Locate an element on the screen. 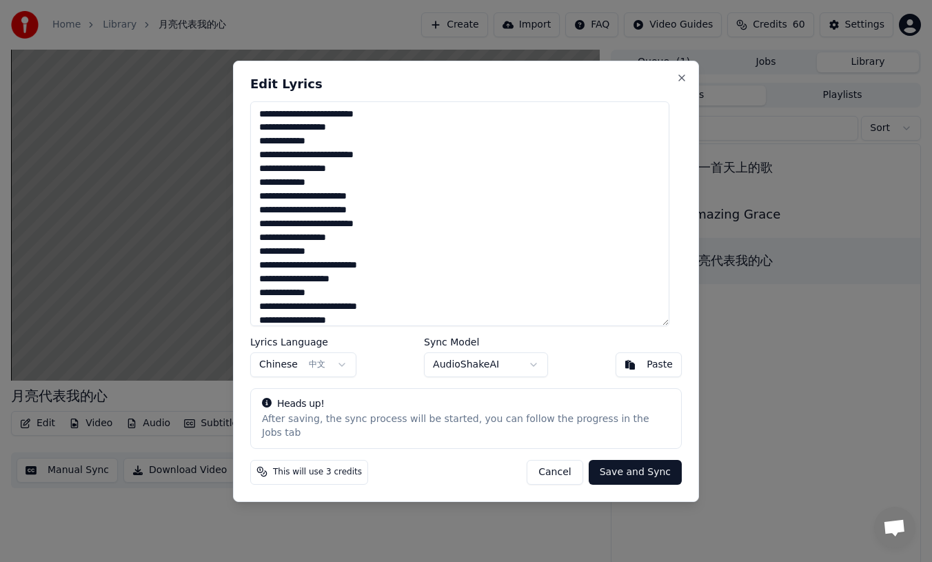  div: After saving, the sync process will be started, you can follow the progress in the Jobs tab is located at coordinates (466, 426).